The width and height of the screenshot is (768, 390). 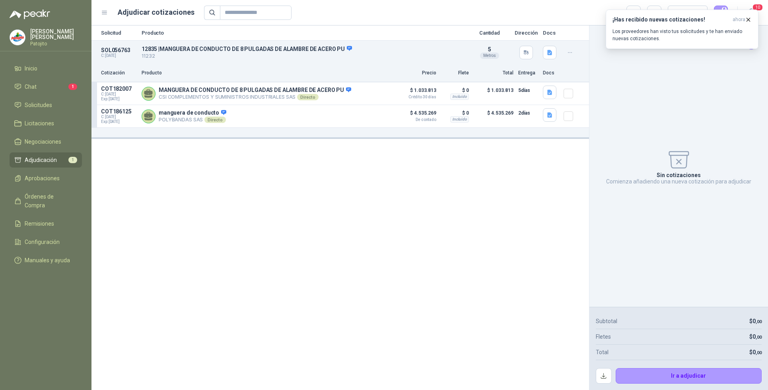 What do you see at coordinates (119, 89) in the screenshot?
I see `p: COT182007` at bounding box center [119, 89].